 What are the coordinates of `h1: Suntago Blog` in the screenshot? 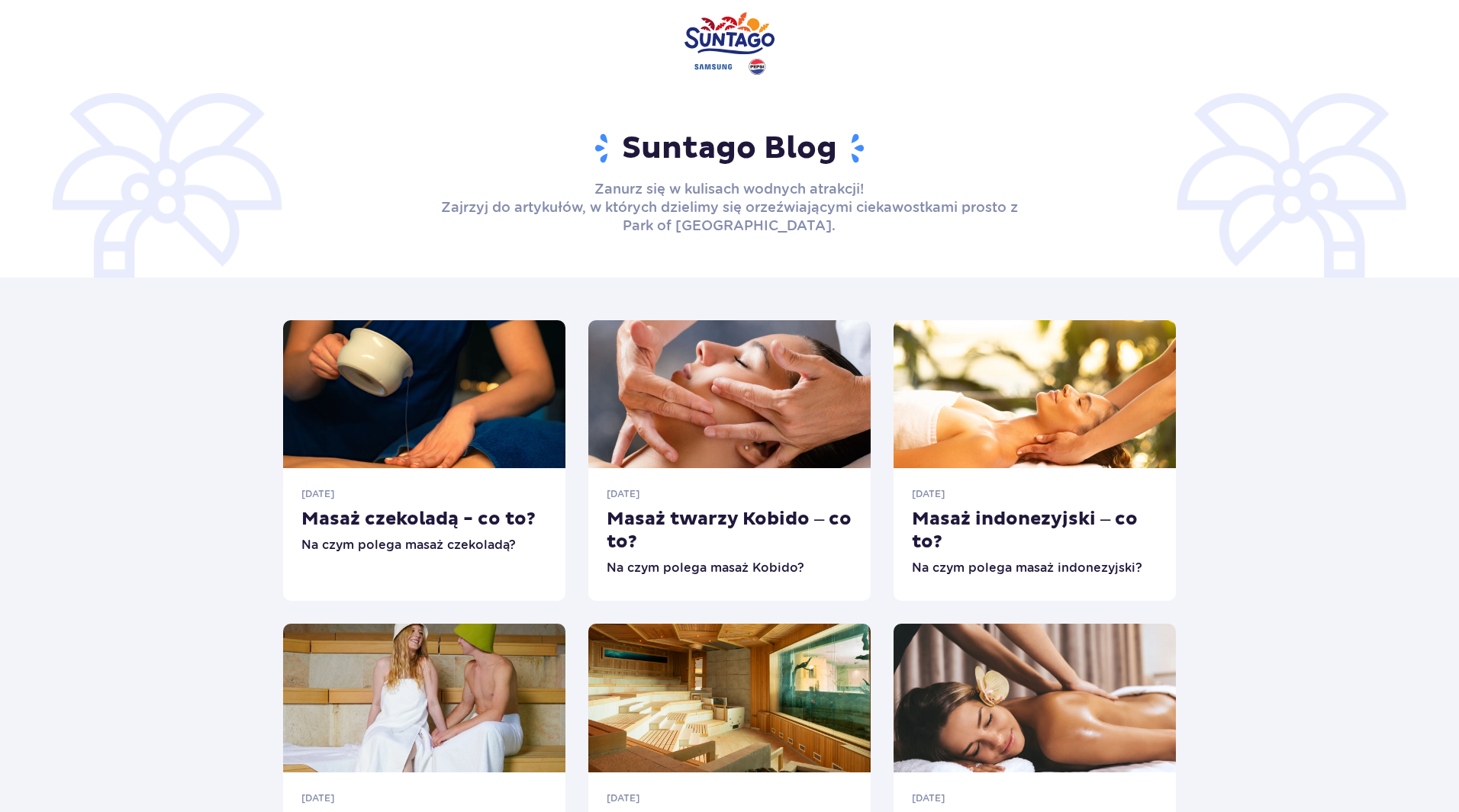 It's located at (730, 149).